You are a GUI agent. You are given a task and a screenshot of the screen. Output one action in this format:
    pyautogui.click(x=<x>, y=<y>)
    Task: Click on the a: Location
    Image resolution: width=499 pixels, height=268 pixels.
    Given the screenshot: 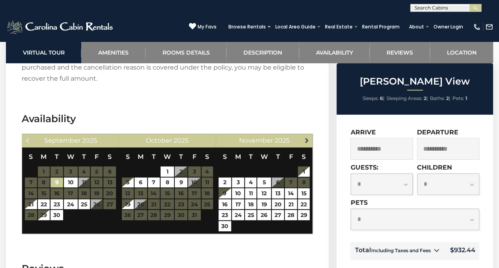 What is the action you would take?
    pyautogui.click(x=462, y=52)
    